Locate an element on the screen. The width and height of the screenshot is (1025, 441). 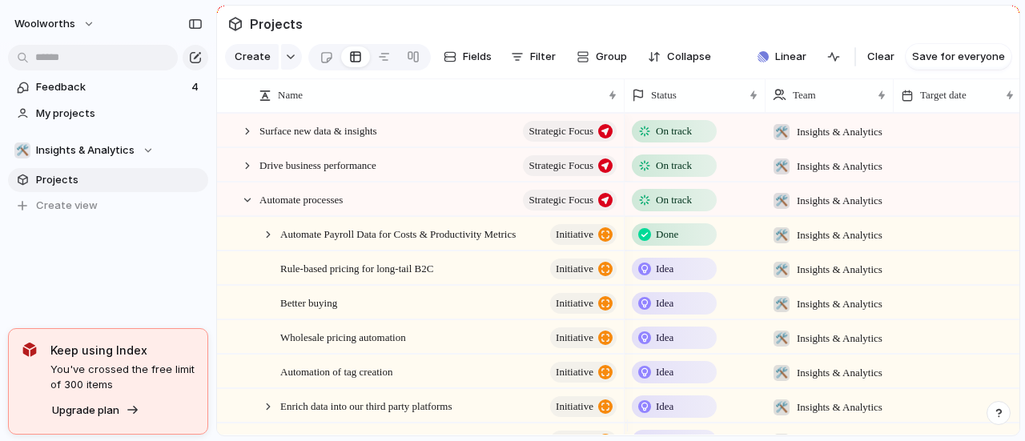
span: Create is located at coordinates (252, 57).